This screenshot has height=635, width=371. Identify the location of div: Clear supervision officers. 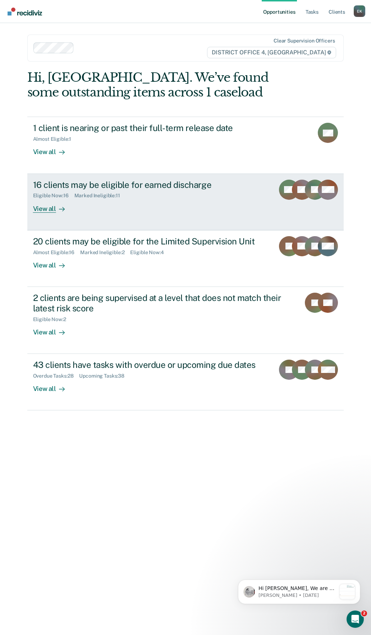
(304, 41).